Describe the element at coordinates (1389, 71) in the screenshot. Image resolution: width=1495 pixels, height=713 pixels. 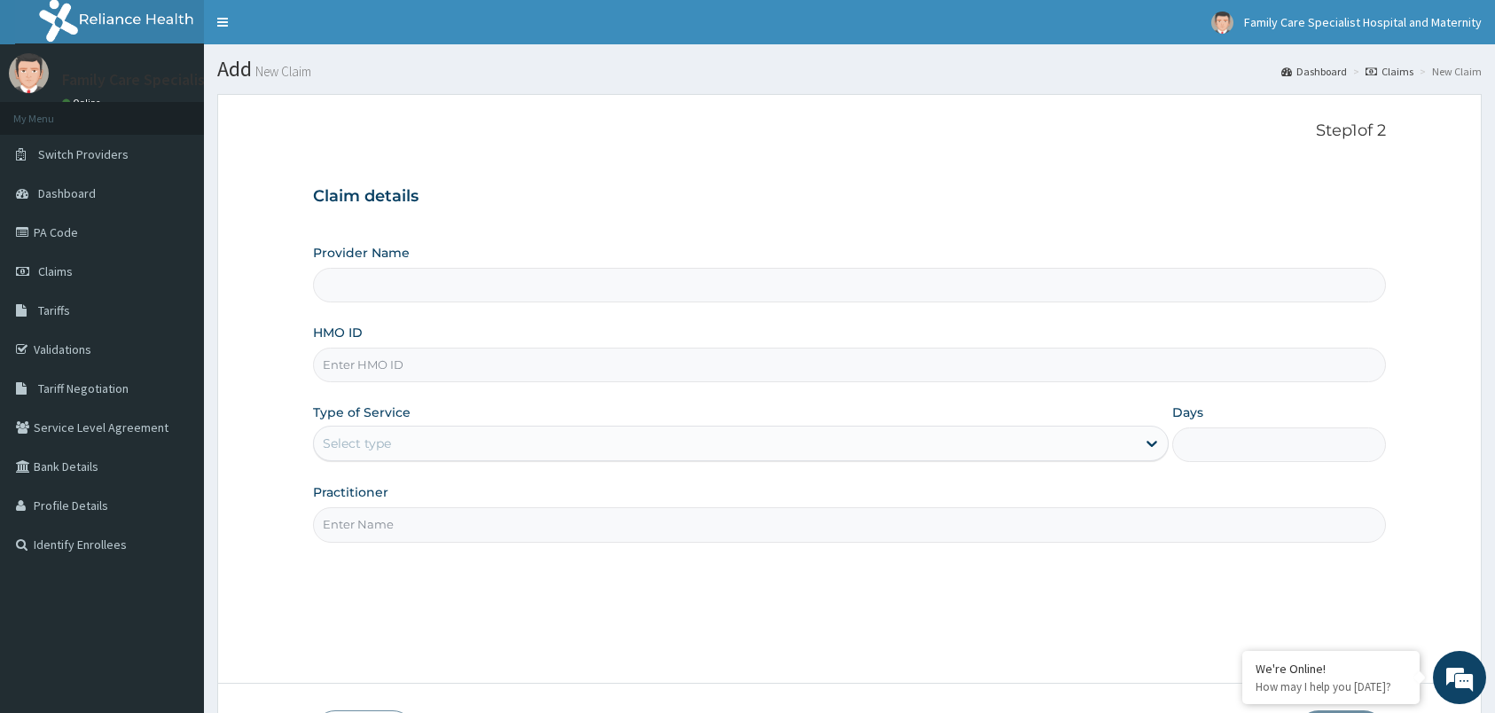
I see `a: Claims` at that location.